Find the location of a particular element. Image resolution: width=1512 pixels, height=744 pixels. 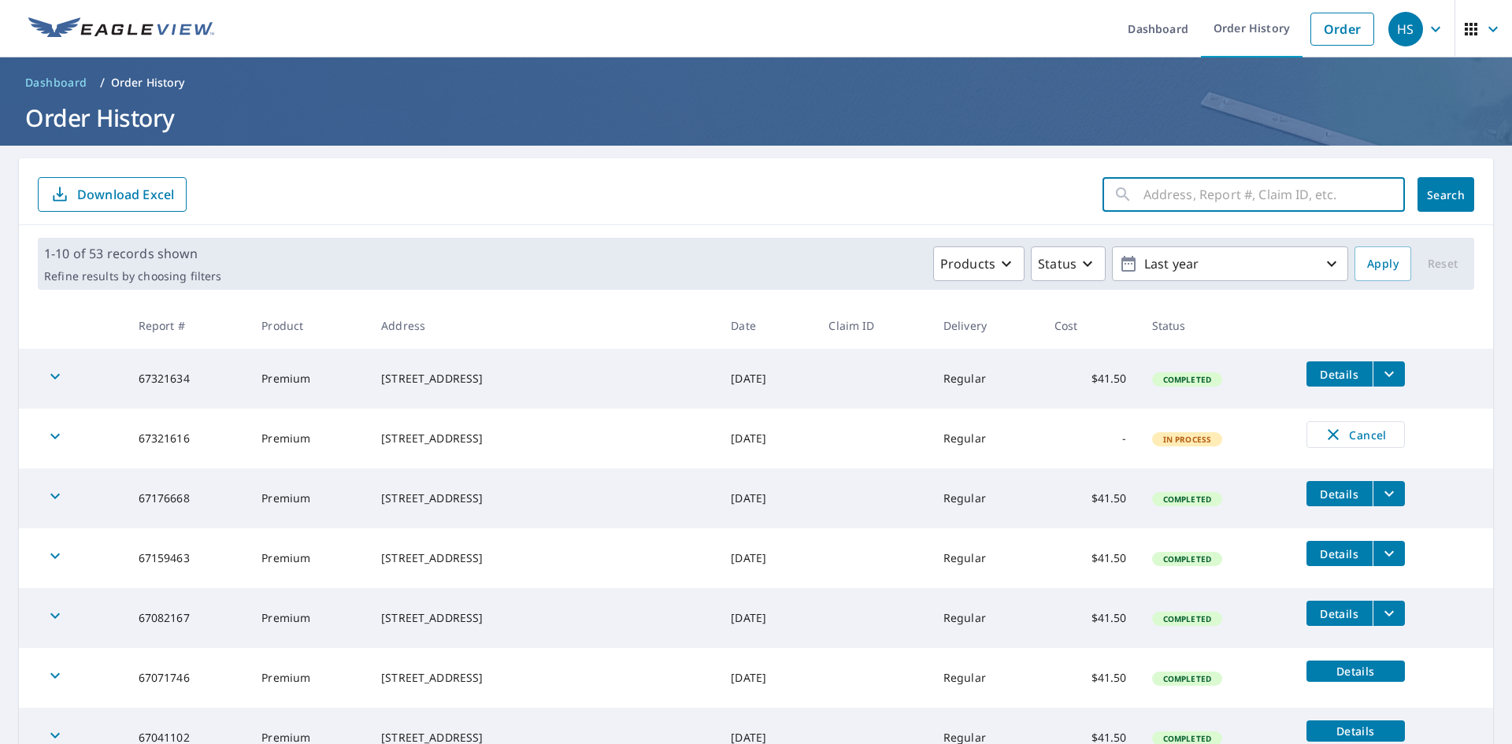

button: filesDropdownBtn-67321634 is located at coordinates (1388, 374).